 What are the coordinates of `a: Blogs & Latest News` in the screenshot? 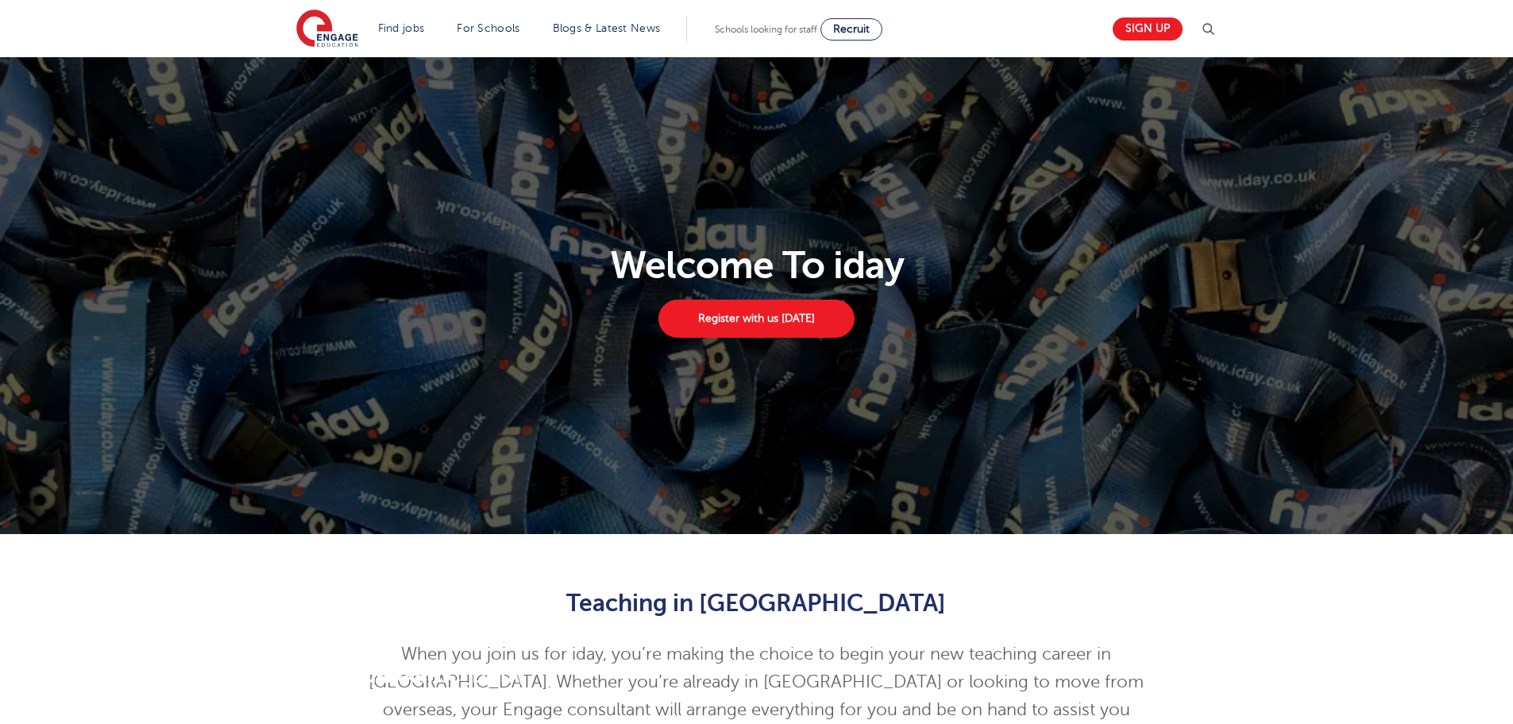 It's located at (607, 28).